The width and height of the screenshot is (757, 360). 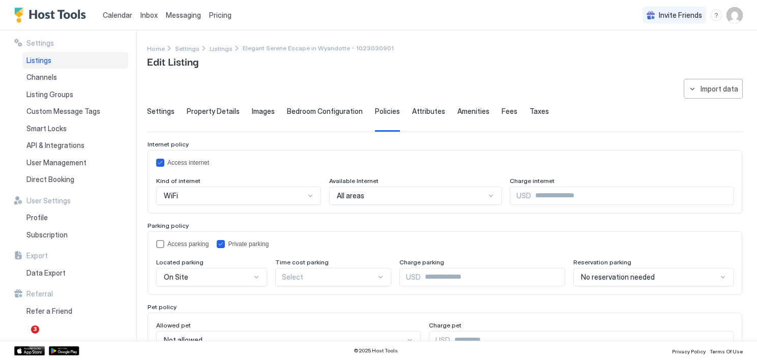 What do you see at coordinates (243, 244) in the screenshot?
I see `div: policy.parkingPolicy.privateParking` at bounding box center [243, 244].